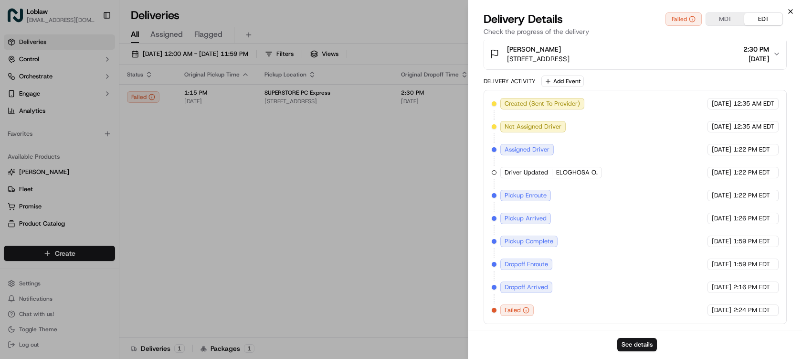 This screenshot has height=359, width=802. What do you see at coordinates (19, 19) in the screenshot?
I see `img: Nash` at bounding box center [19, 19].